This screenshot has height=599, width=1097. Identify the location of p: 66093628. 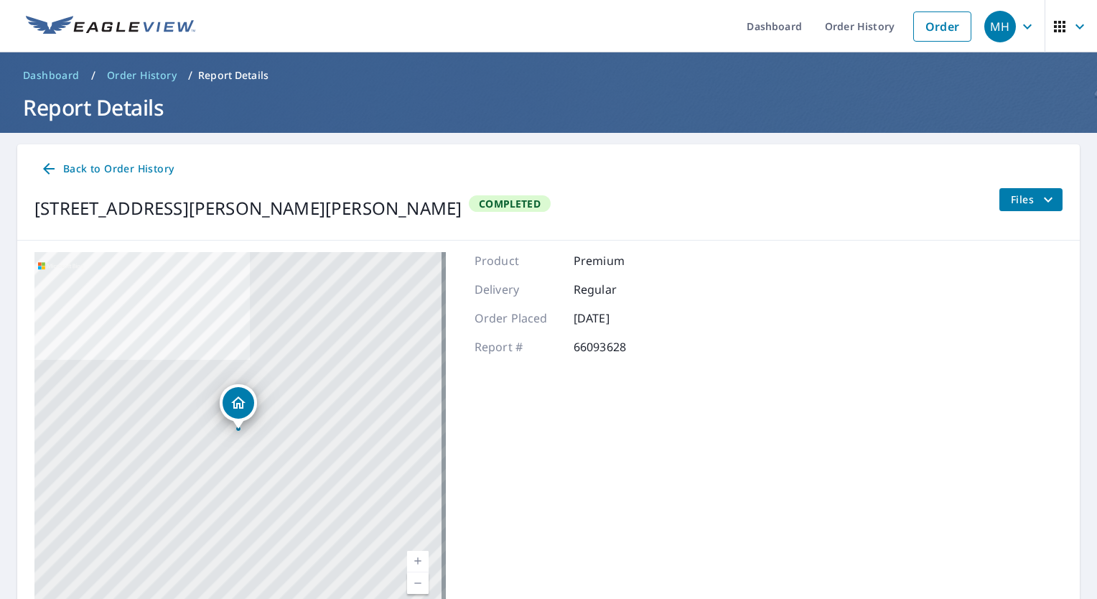
(617, 347).